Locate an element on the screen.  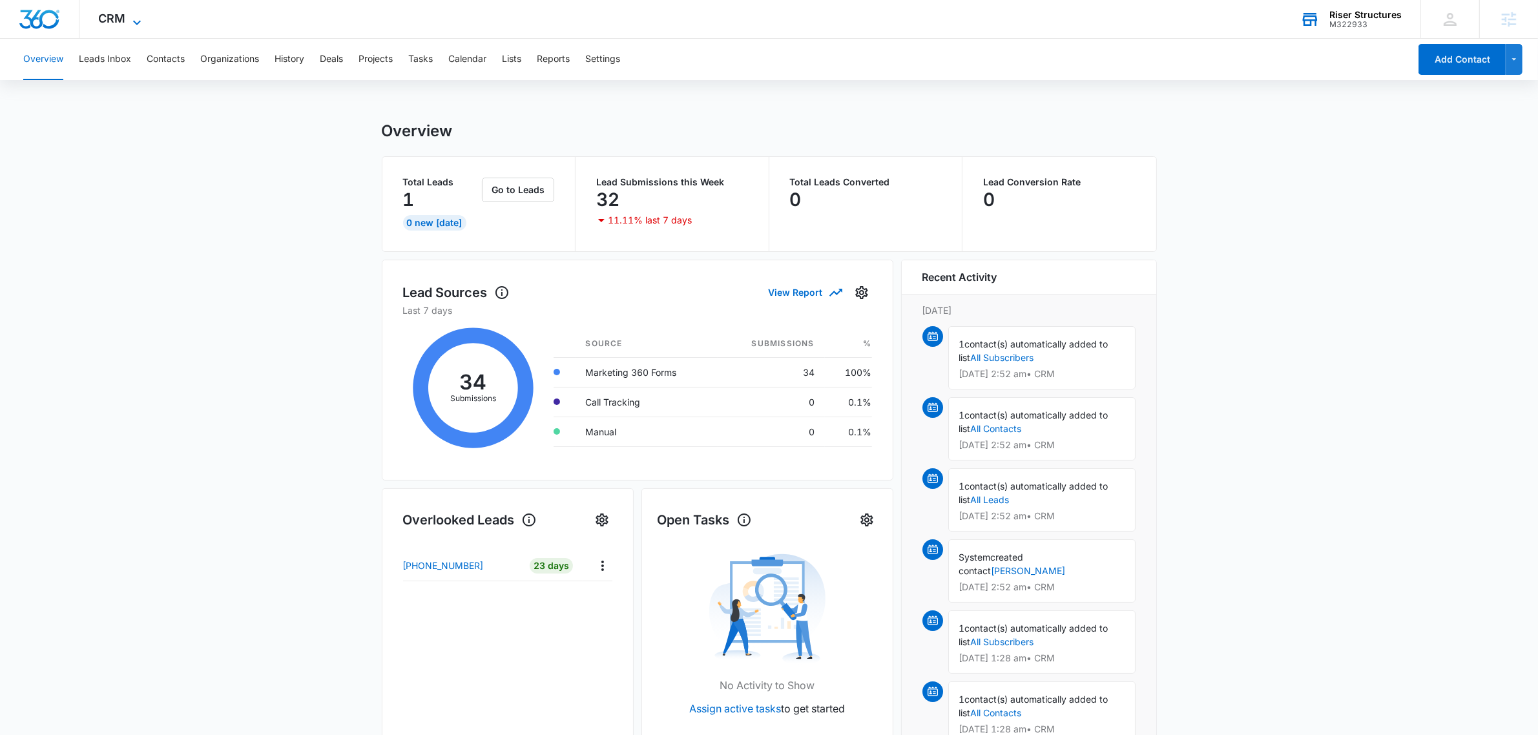
p: Total Leads is located at coordinates (441, 182).